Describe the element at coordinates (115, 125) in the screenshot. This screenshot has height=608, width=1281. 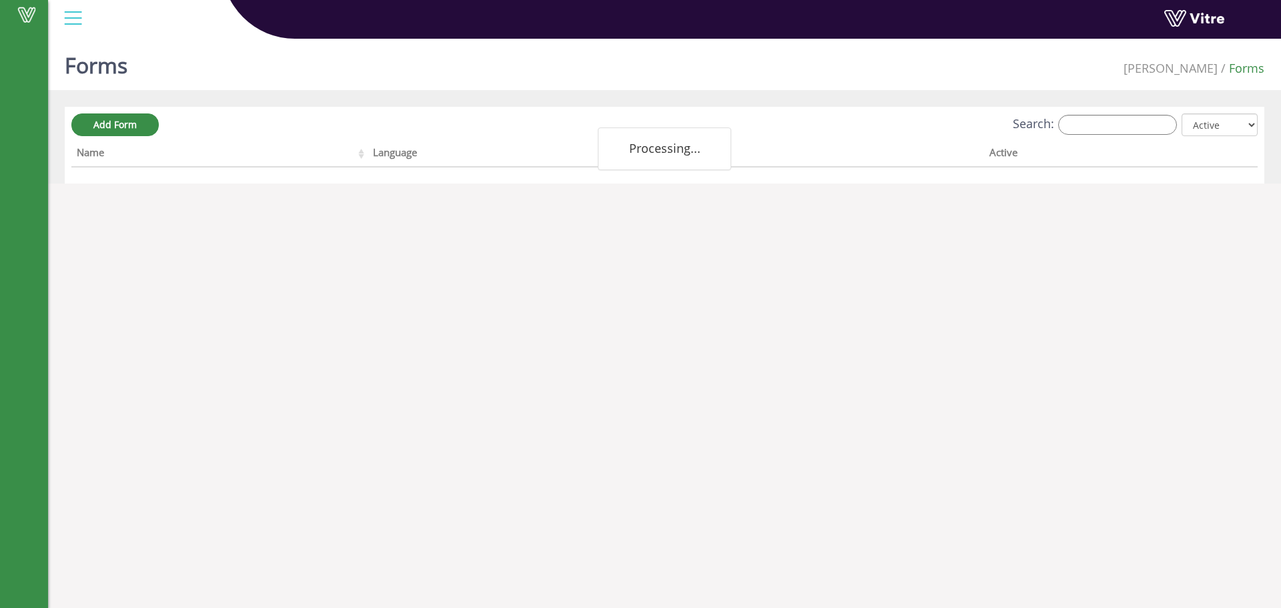
I see `a: Add Form` at that location.